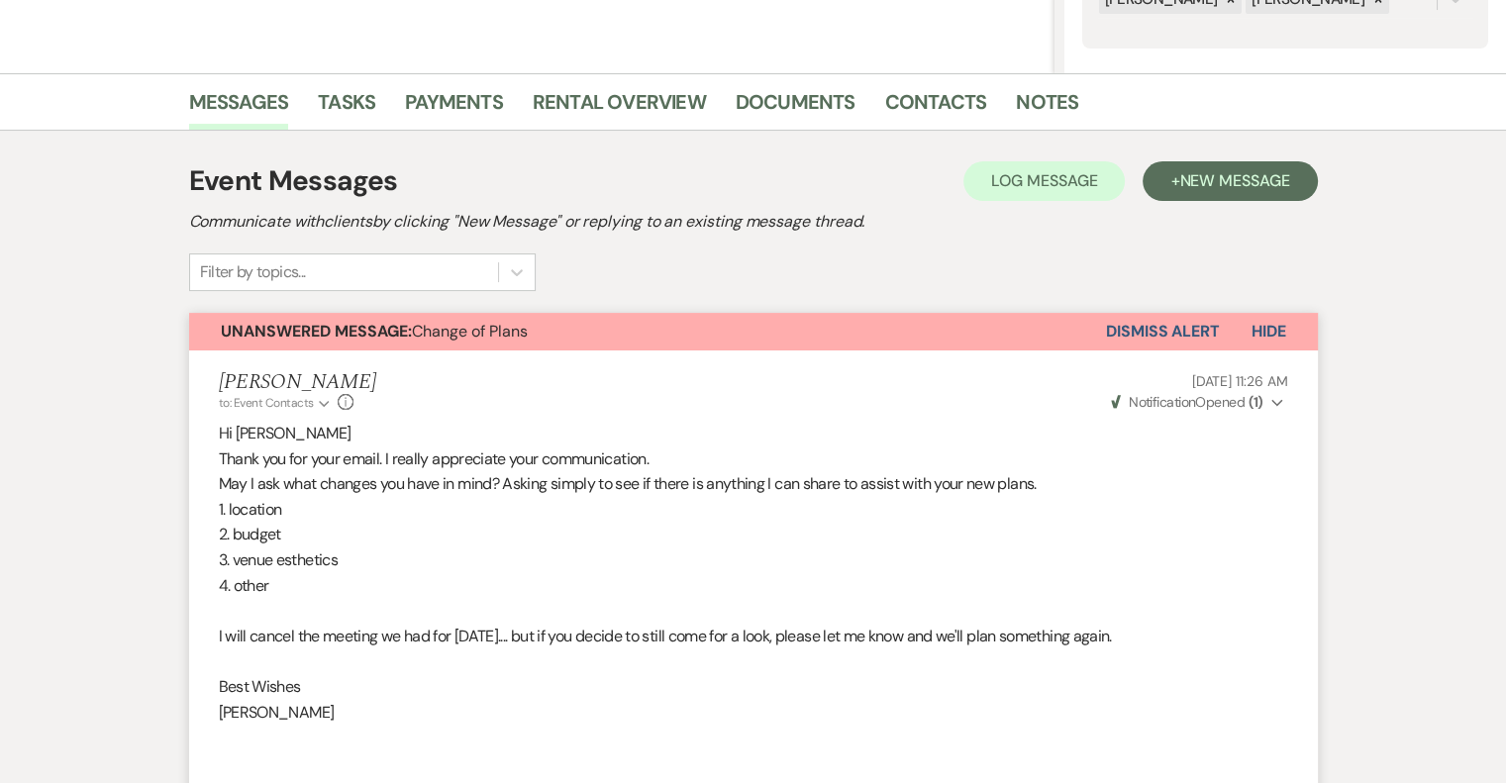 Image resolution: width=1506 pixels, height=783 pixels. What do you see at coordinates (1162, 332) in the screenshot?
I see `button: Dismiss Alert` at bounding box center [1162, 332].